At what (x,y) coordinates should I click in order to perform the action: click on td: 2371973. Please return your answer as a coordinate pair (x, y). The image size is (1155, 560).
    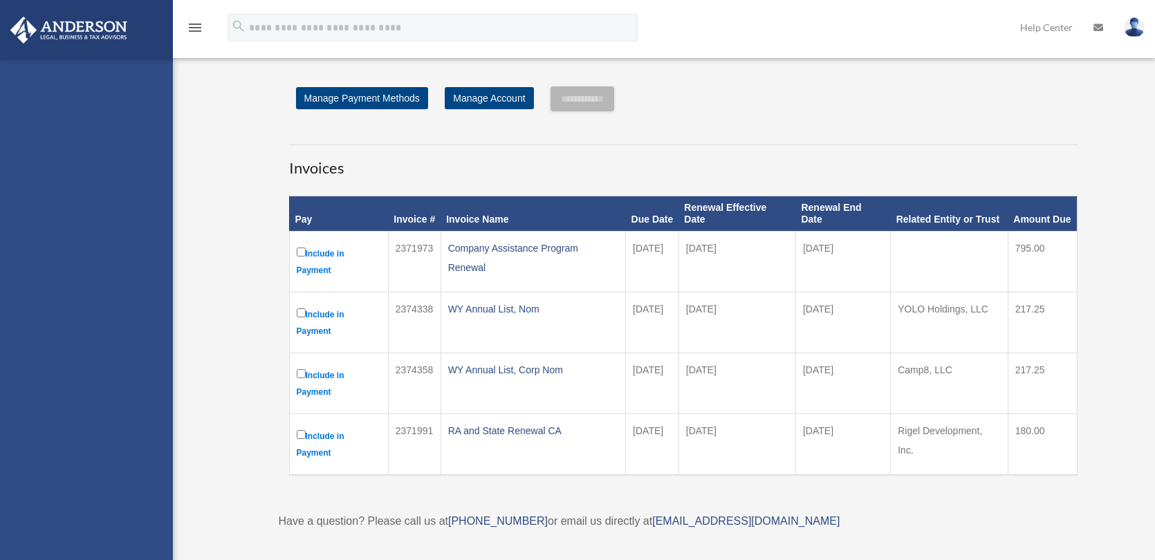
    Looking at the image, I should click on (414, 262).